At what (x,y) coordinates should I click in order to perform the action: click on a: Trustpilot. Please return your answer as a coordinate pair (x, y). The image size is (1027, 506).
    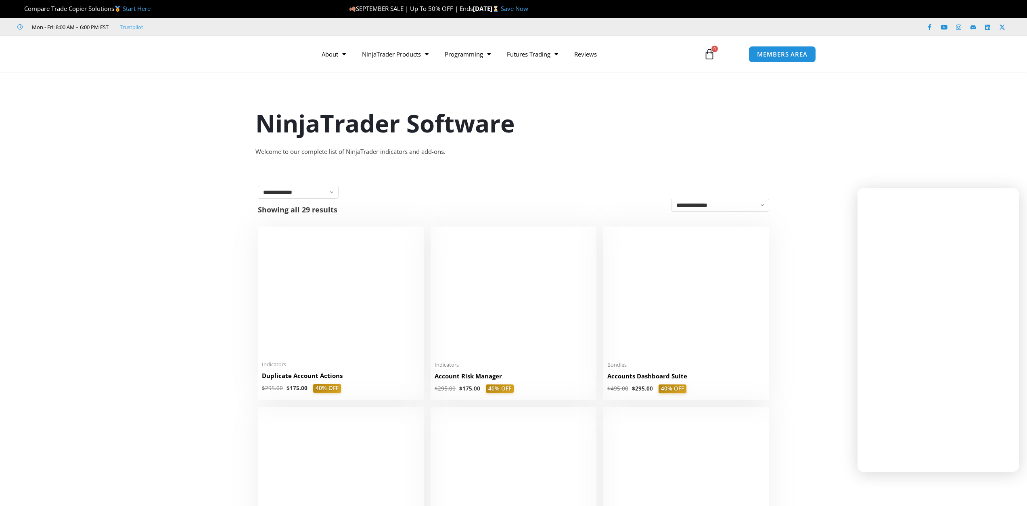
    Looking at the image, I should click on (132, 27).